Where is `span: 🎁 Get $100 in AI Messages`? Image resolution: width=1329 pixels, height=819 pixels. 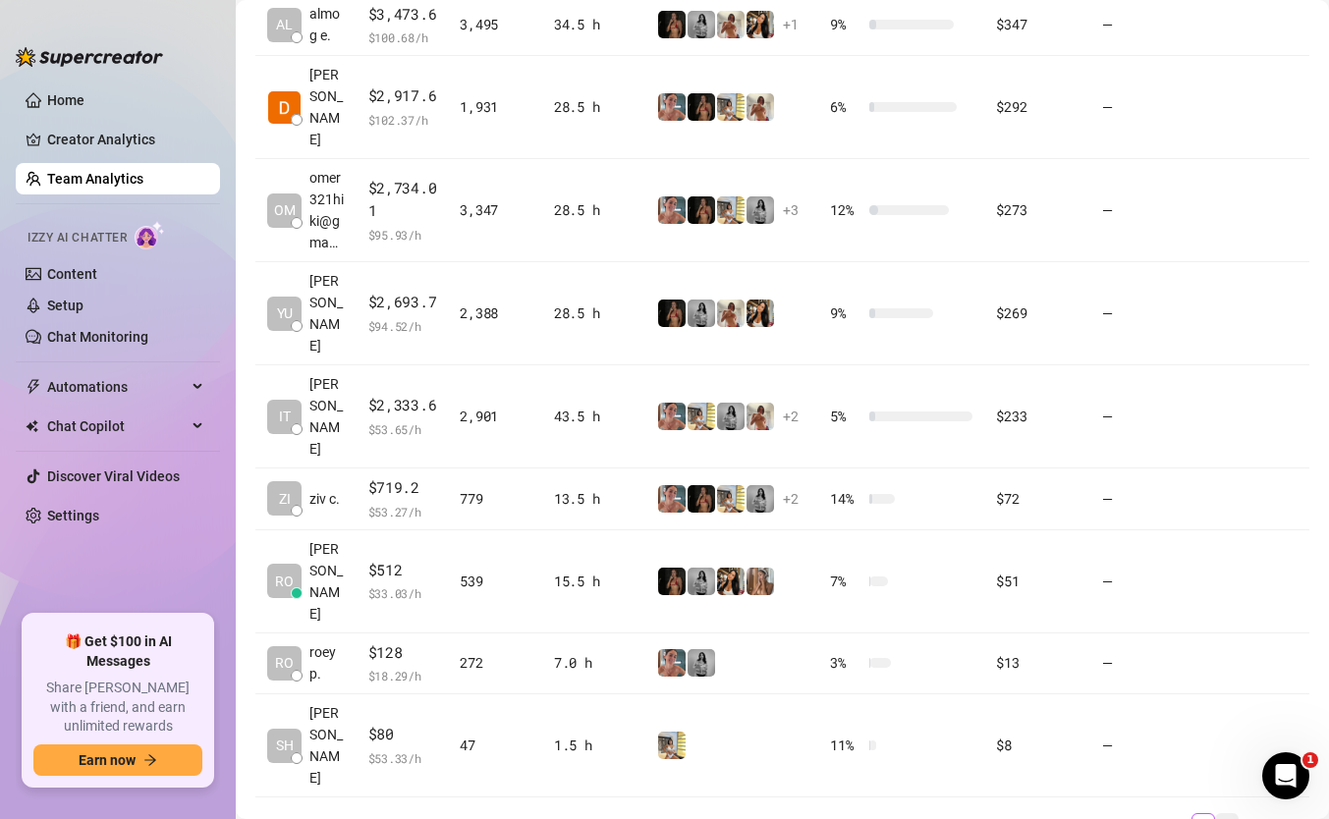
span: 🎁 Get $100 in AI Messages is located at coordinates (118, 651).